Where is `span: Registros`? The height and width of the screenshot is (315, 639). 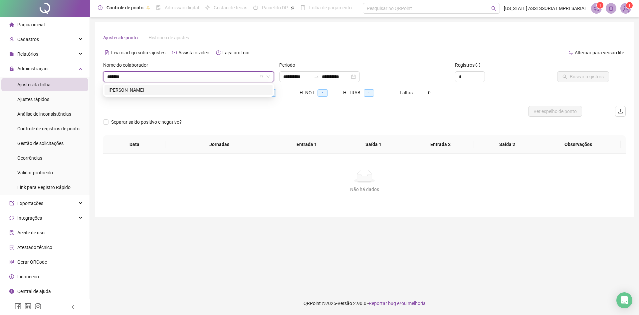 span: Registros is located at coordinates (468, 65).